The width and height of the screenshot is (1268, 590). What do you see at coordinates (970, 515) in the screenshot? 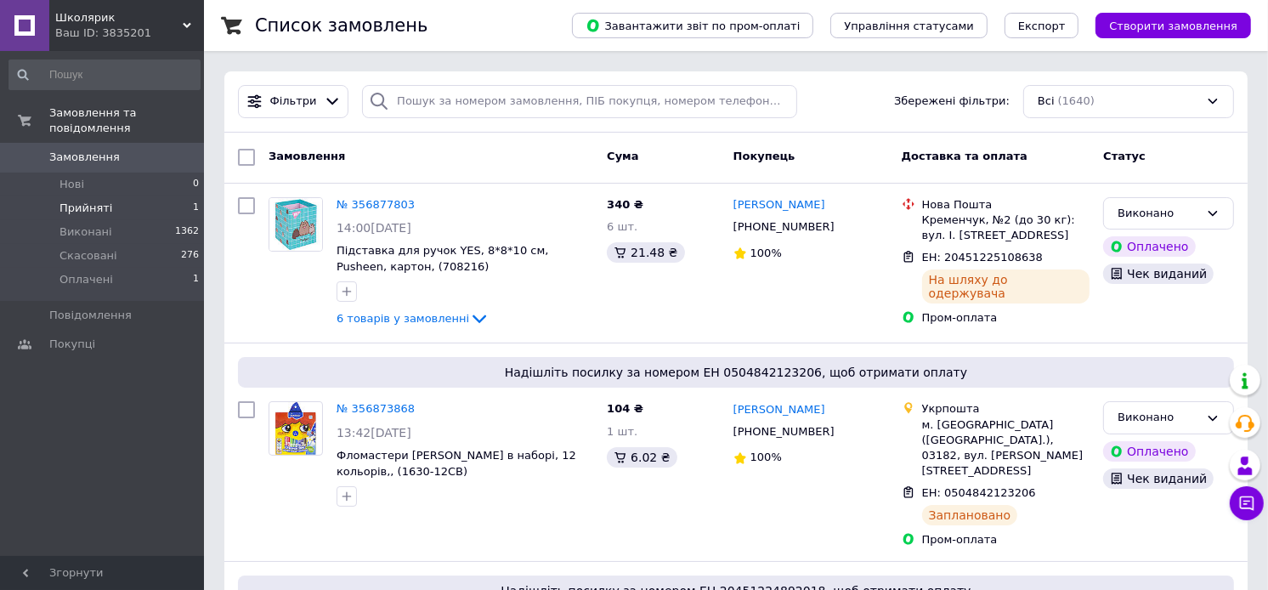
I see `div: Заплановано` at bounding box center [970, 515].